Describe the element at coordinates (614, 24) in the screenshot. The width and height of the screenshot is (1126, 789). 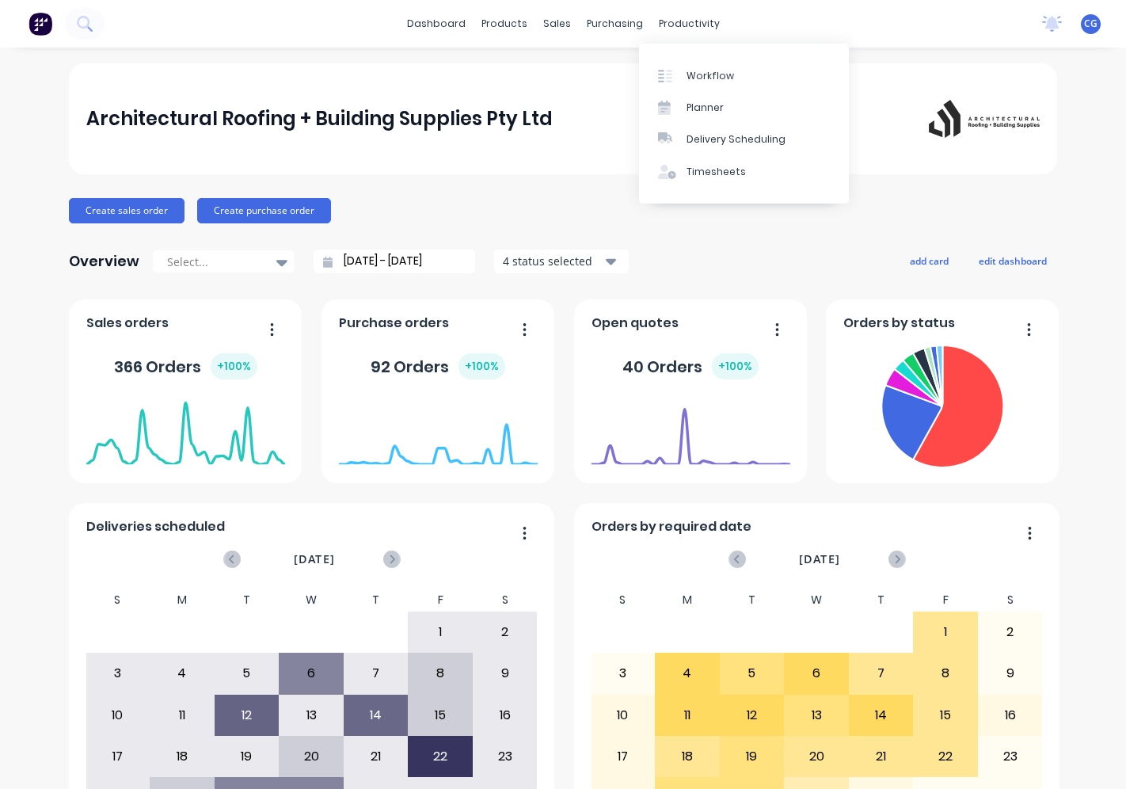
I see `div: purchasing` at that location.